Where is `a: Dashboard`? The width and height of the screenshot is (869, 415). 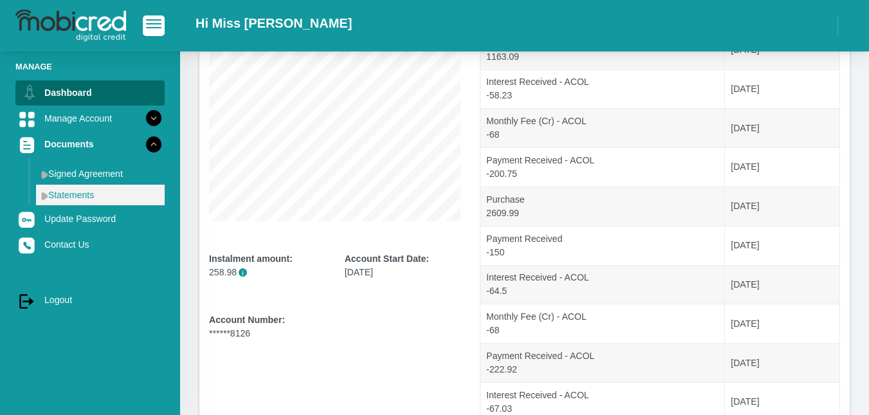 a: Dashboard is located at coordinates (90, 93).